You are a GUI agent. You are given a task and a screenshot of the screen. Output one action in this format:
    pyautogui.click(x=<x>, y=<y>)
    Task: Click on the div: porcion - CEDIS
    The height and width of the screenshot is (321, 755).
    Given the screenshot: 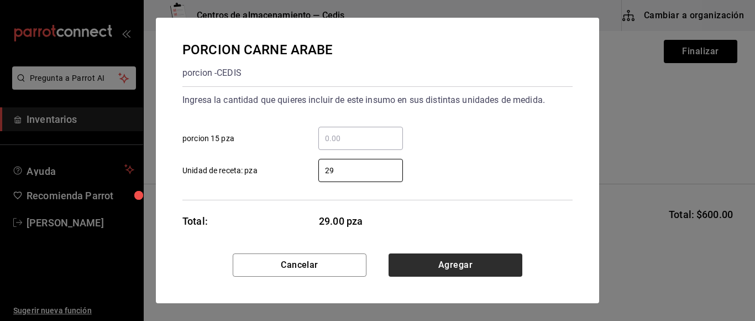 What is the action you would take?
    pyautogui.click(x=258, y=73)
    